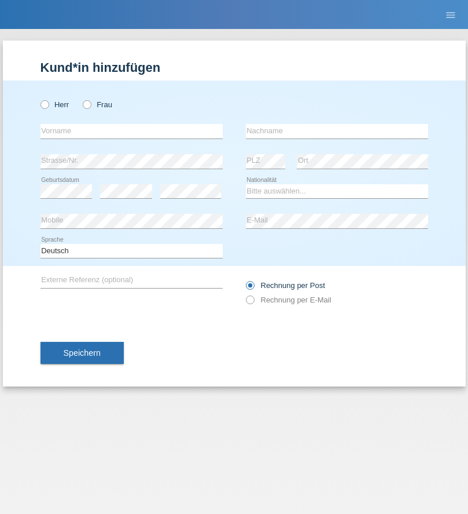 The width and height of the screenshot is (468, 514). I want to click on i: menu, so click(451, 15).